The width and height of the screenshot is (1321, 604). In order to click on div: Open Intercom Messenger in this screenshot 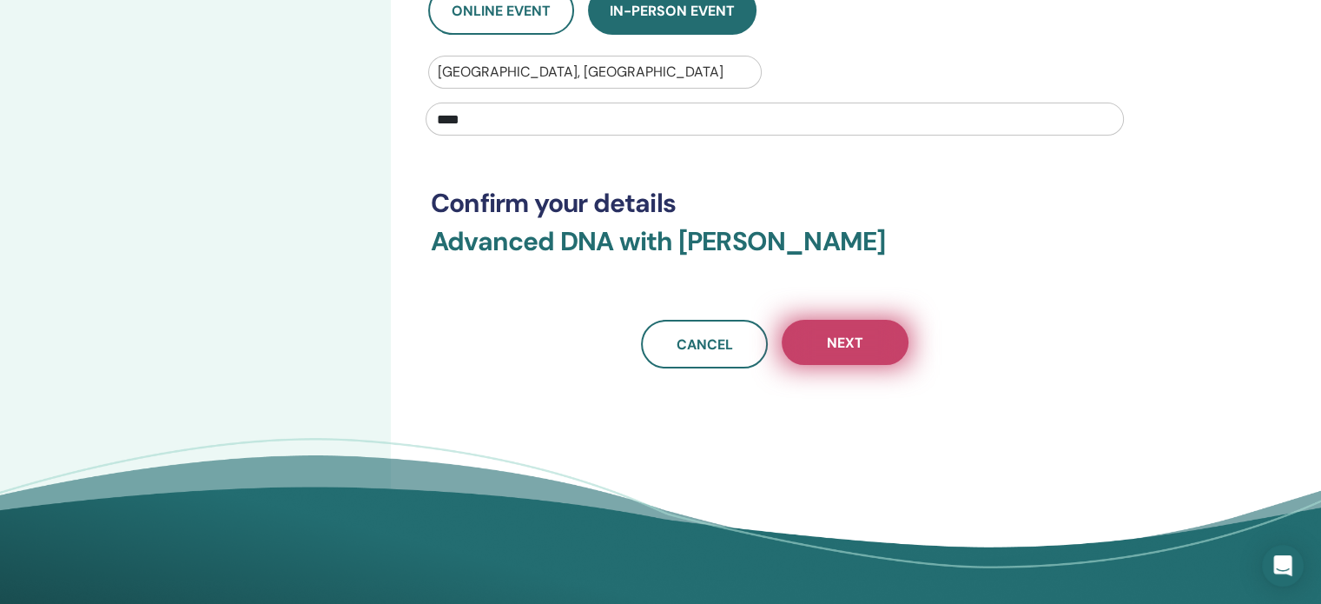, I will do `click(1283, 565)`.